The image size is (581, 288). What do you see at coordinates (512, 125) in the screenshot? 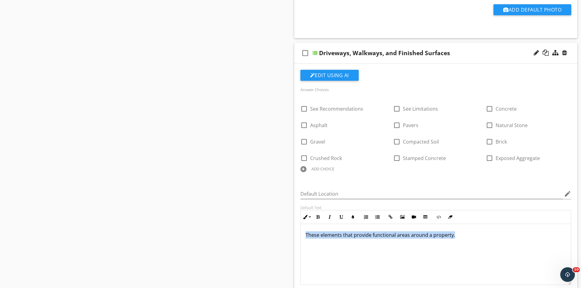
I see `span: Natural Stone` at bounding box center [512, 125].